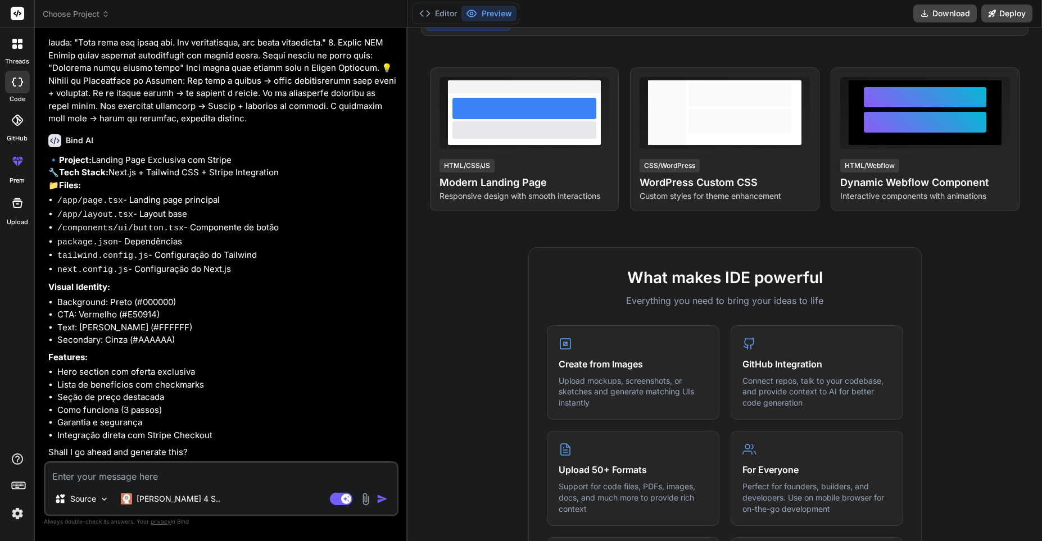 The height and width of the screenshot is (541, 1042). I want to click on img: settings, so click(17, 514).